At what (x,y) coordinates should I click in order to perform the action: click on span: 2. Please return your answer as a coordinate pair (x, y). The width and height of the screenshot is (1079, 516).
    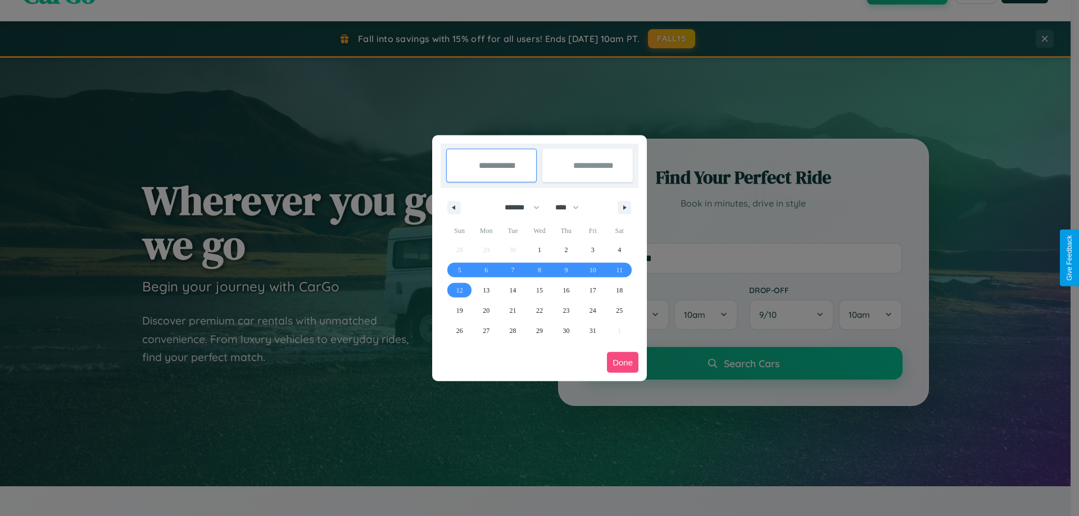
    Looking at the image, I should click on (566, 250).